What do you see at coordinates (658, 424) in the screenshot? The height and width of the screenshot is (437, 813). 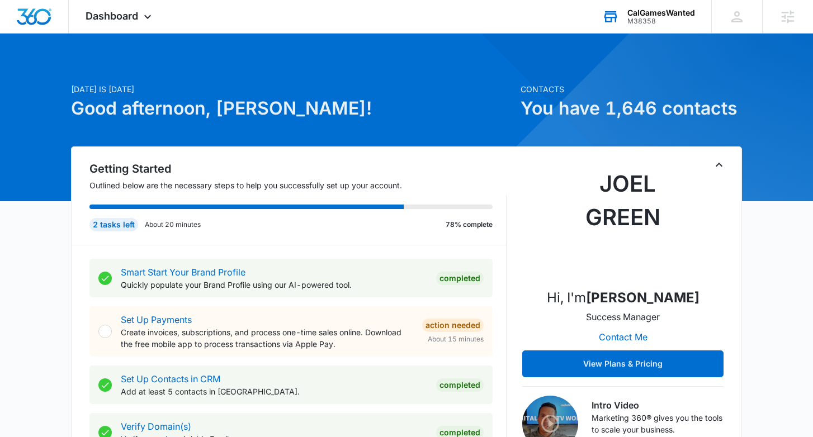 I see `p: Marketing 360® gives you the tools to scale your business.` at bounding box center [658, 424].